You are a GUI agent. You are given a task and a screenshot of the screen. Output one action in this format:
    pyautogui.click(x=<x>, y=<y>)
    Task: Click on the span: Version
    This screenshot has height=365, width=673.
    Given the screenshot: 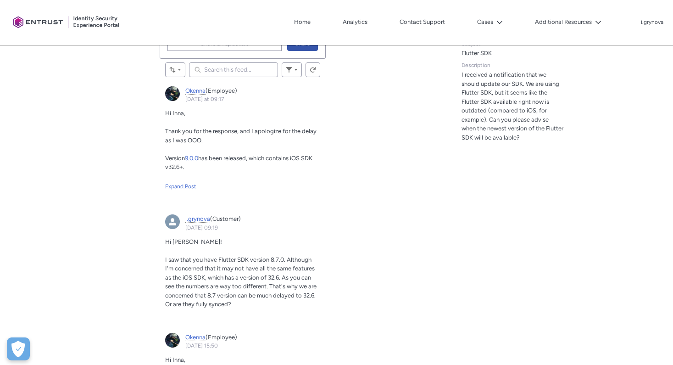 What is the action you would take?
    pyautogui.click(x=175, y=158)
    